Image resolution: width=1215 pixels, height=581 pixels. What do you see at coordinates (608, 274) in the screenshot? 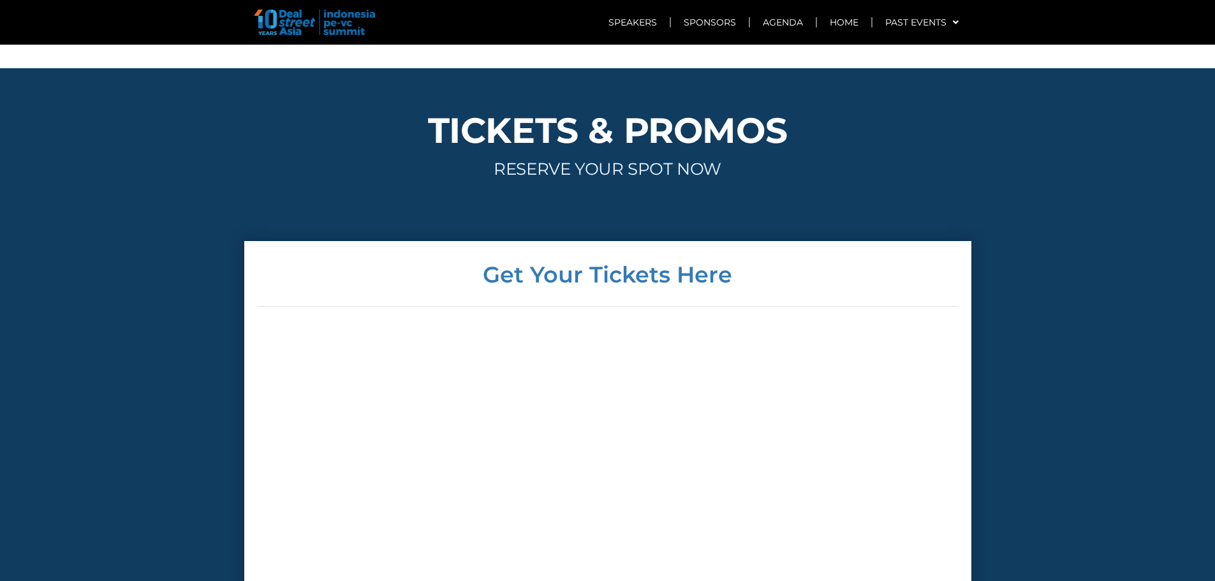
I see `h4: Get Your Tickets Here` at bounding box center [608, 274].